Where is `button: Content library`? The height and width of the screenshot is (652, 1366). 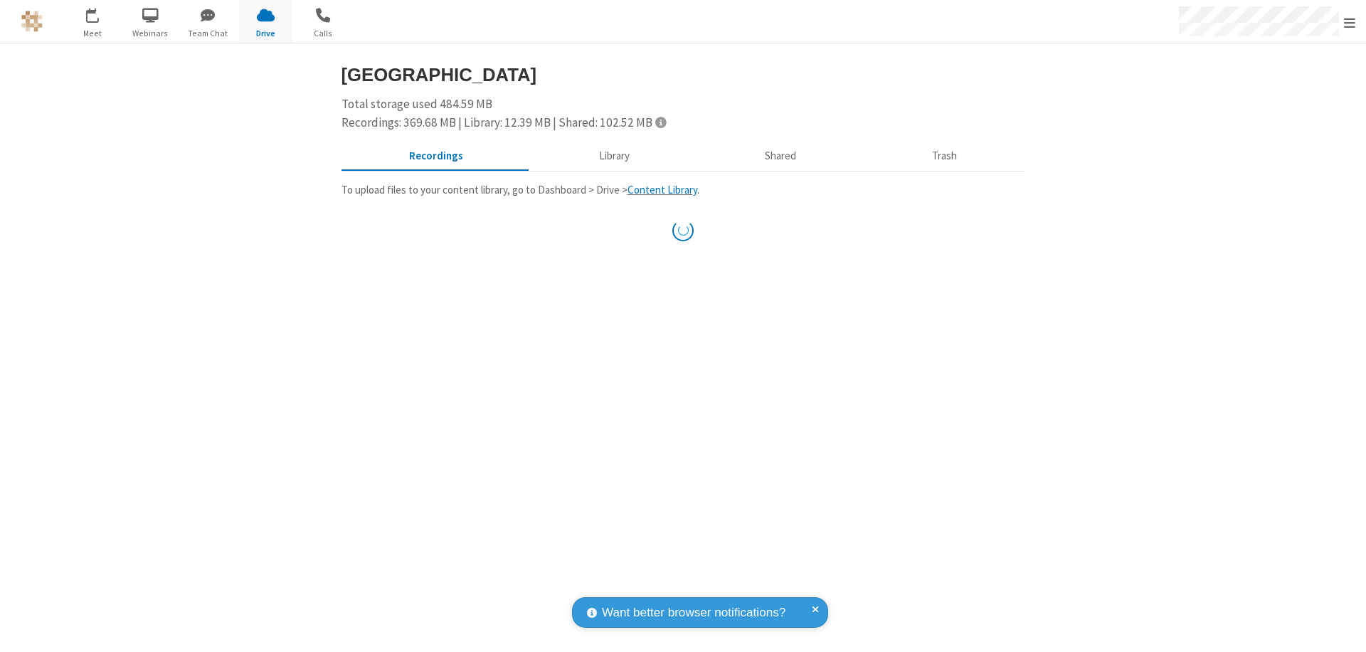 button: Content library is located at coordinates (614, 157).